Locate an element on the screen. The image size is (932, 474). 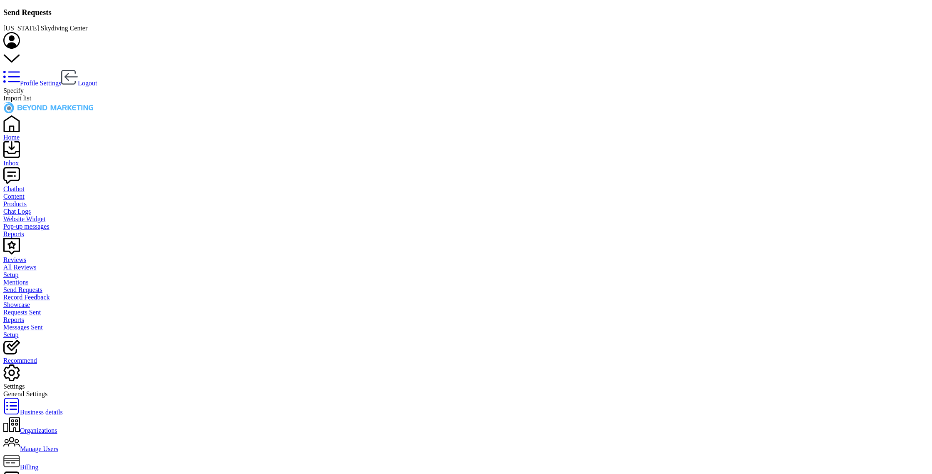
div: Send Requests is located at coordinates (466, 290).